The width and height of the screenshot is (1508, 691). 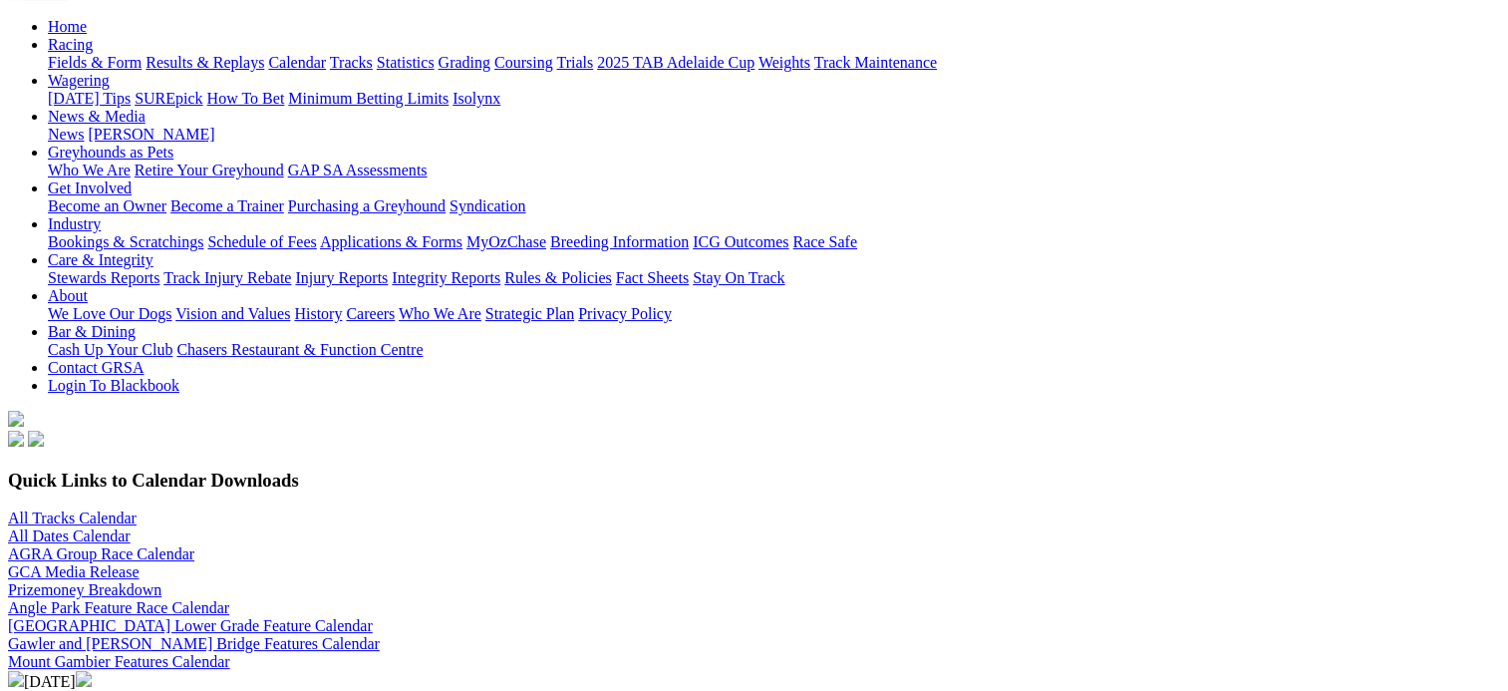 What do you see at coordinates (391, 241) in the screenshot?
I see `a: Applications & Forms` at bounding box center [391, 241].